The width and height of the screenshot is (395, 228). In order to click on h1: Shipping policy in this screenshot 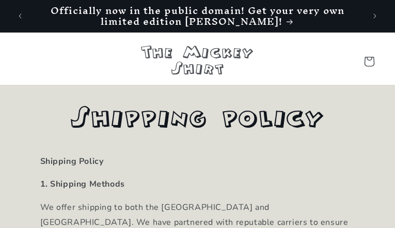, I will do `click(198, 119)`.